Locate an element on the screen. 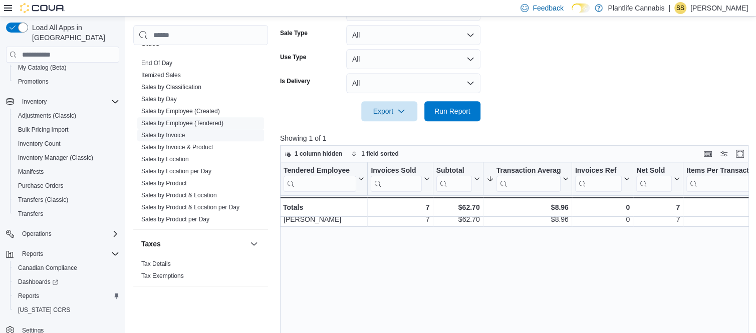 The height and width of the screenshot is (333, 756). button: Inventory Count is located at coordinates (67, 144).